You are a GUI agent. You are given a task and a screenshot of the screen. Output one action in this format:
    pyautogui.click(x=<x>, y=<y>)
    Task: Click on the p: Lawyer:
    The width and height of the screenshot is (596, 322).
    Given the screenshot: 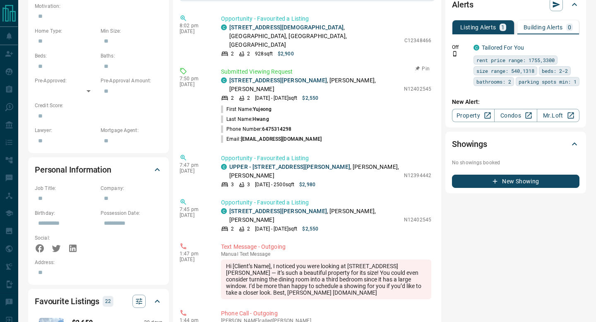 What is the action you would take?
    pyautogui.click(x=65, y=130)
    